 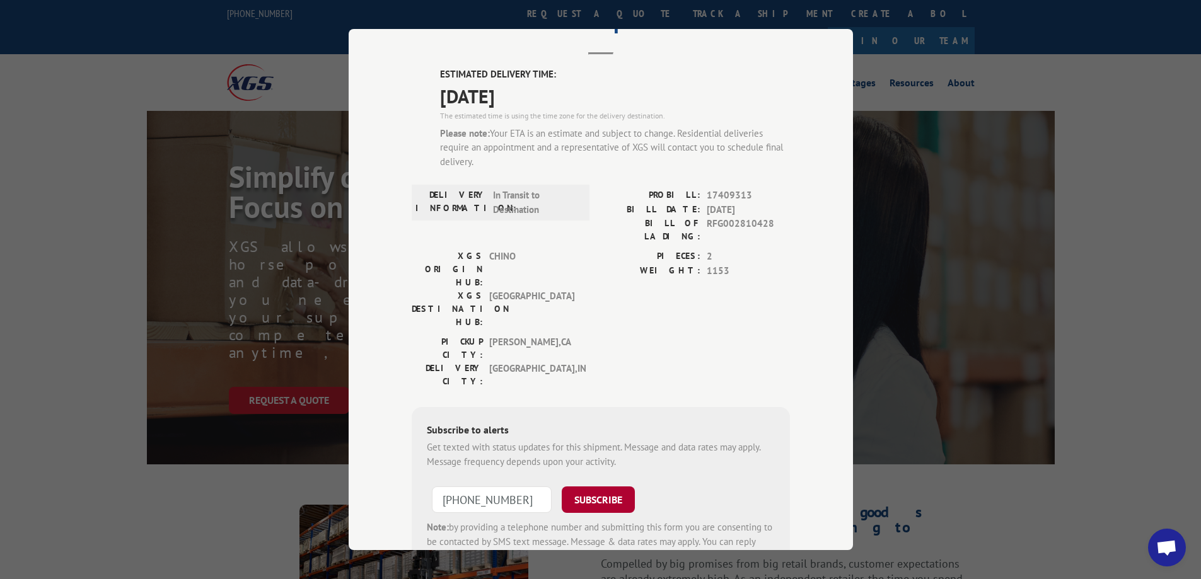 I want to click on strong: Please note:, so click(x=465, y=133).